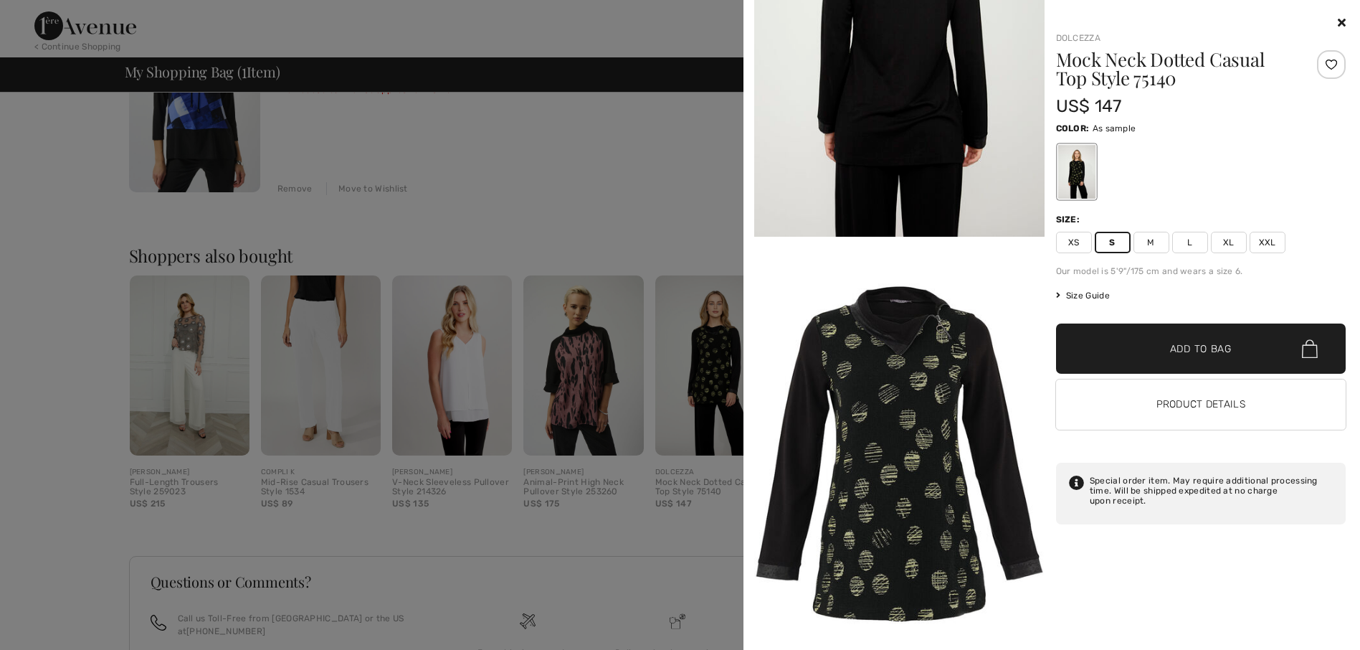 This screenshot has width=1360, height=650. I want to click on span: L, so click(1191, 242).